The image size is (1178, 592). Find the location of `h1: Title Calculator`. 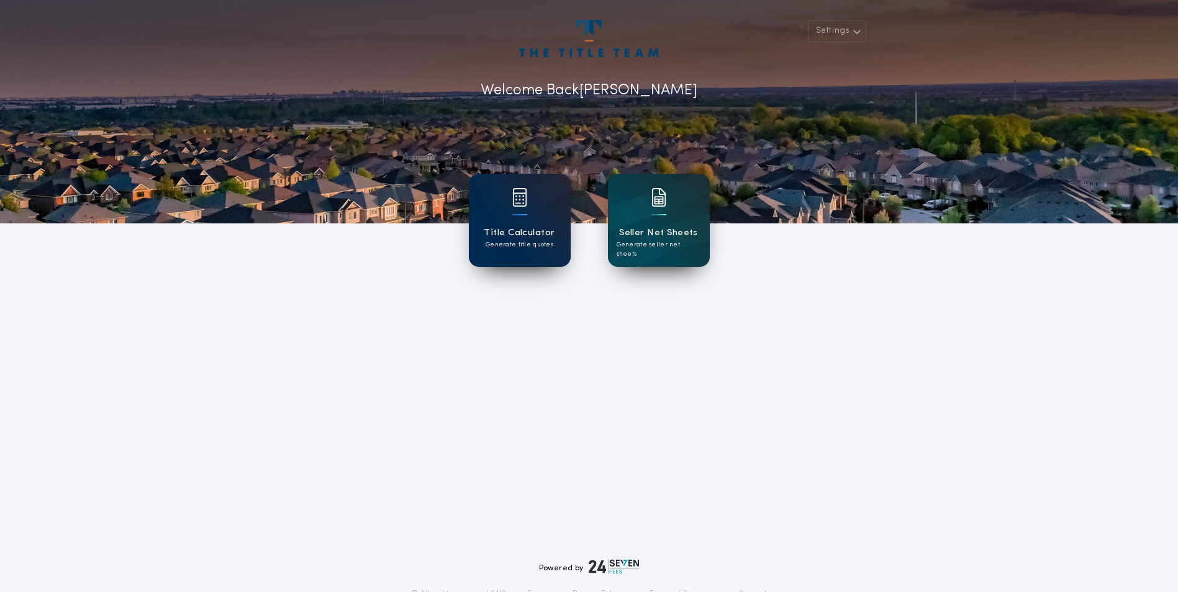

h1: Title Calculator is located at coordinates (519, 233).